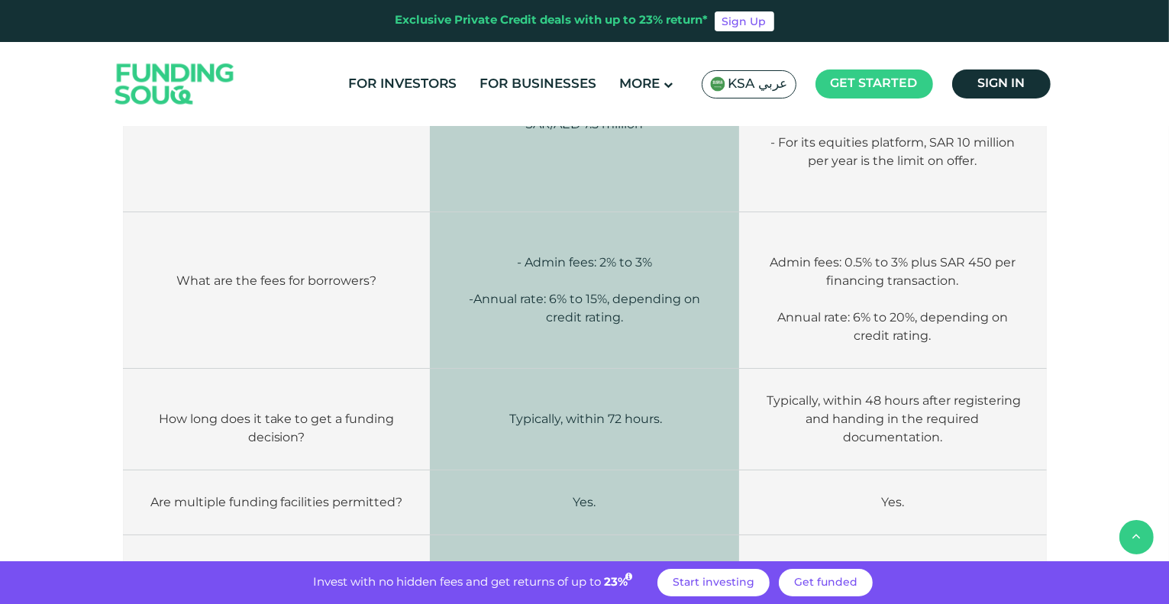 The height and width of the screenshot is (604, 1169). Describe the element at coordinates (640, 84) in the screenshot. I see `span: More` at that location.